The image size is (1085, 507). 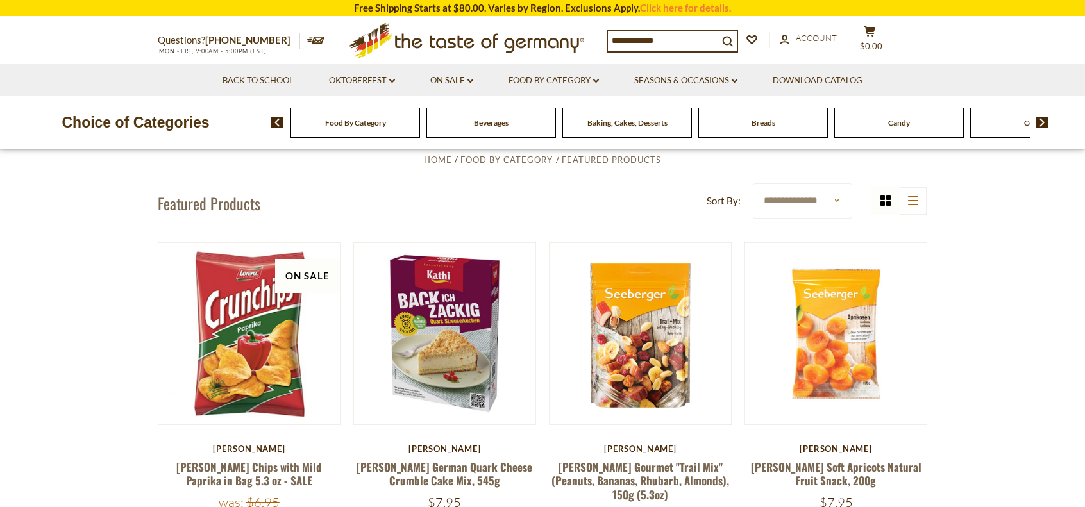 I want to click on span: Cereal, so click(x=1035, y=122).